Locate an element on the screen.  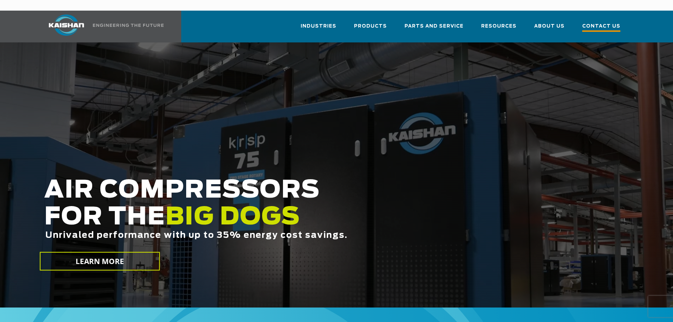
img: Engineering the future is located at coordinates (128, 25).